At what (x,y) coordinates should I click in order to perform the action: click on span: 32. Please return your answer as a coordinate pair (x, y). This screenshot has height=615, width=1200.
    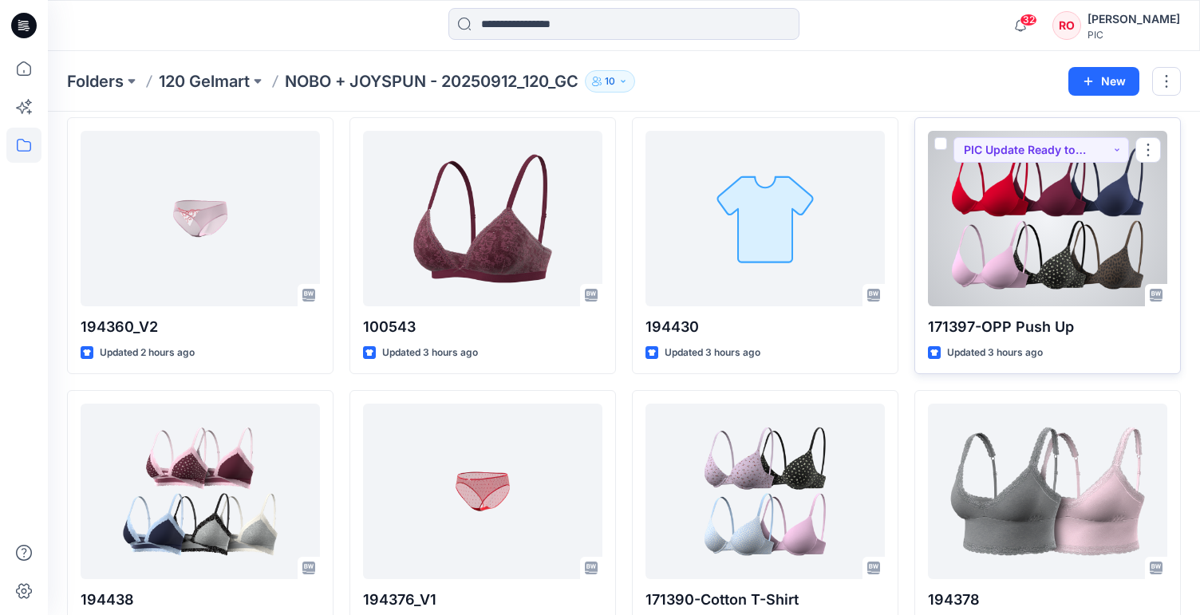
    Looking at the image, I should click on (1028, 20).